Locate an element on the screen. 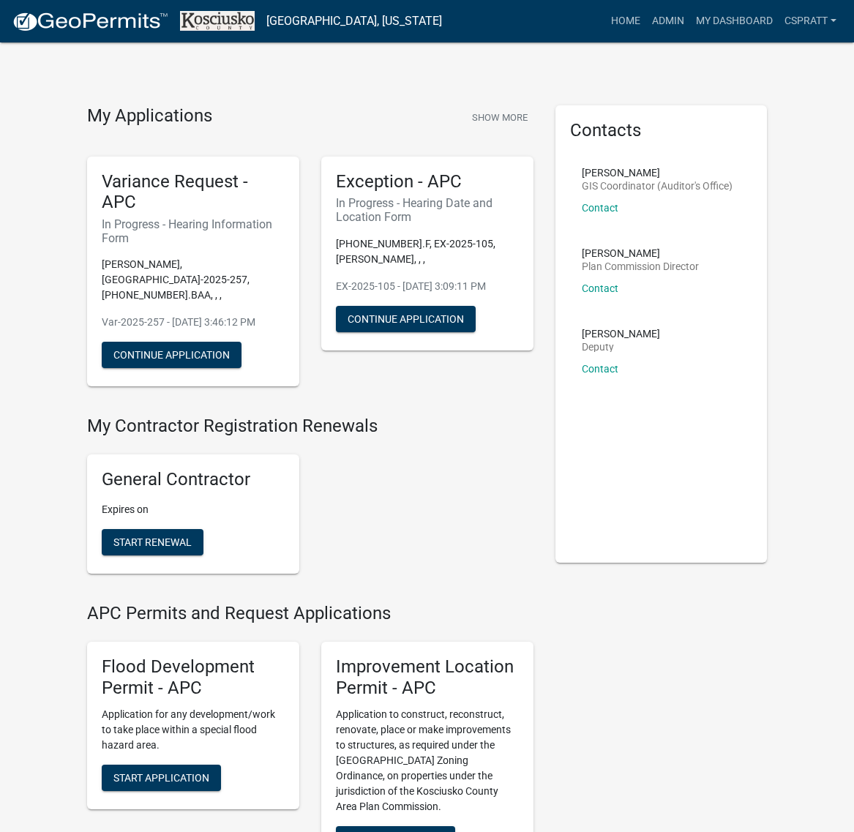  h4: APC Permits and Request Applications is located at coordinates (310, 614).